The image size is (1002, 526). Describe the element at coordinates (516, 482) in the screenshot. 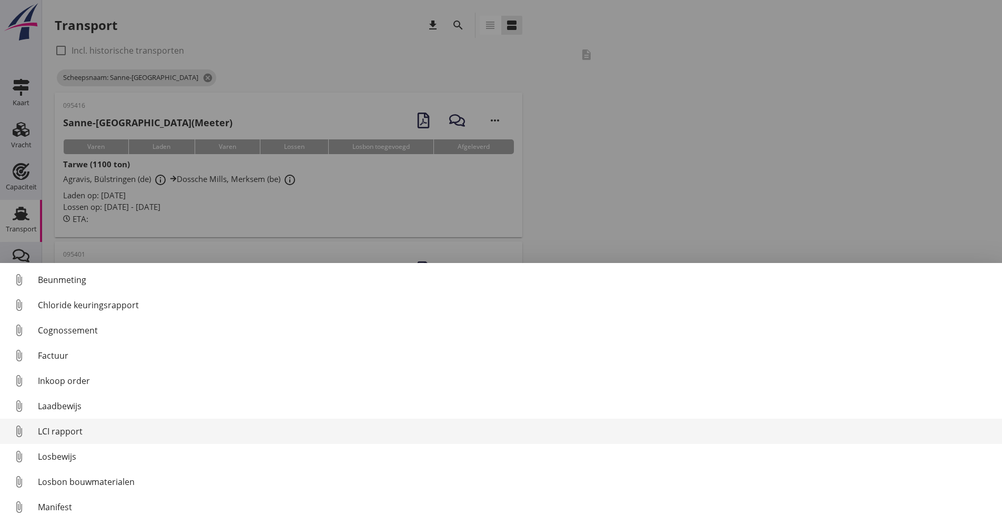

I see `div: Losbon bouwmaterialen` at that location.